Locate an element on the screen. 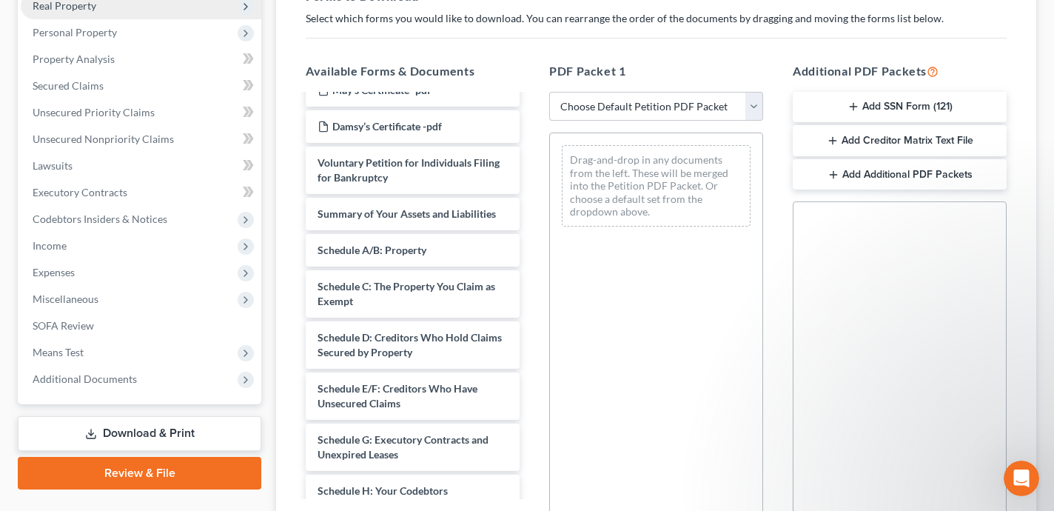 The image size is (1054, 511). span: Property Analysis is located at coordinates (73, 58).